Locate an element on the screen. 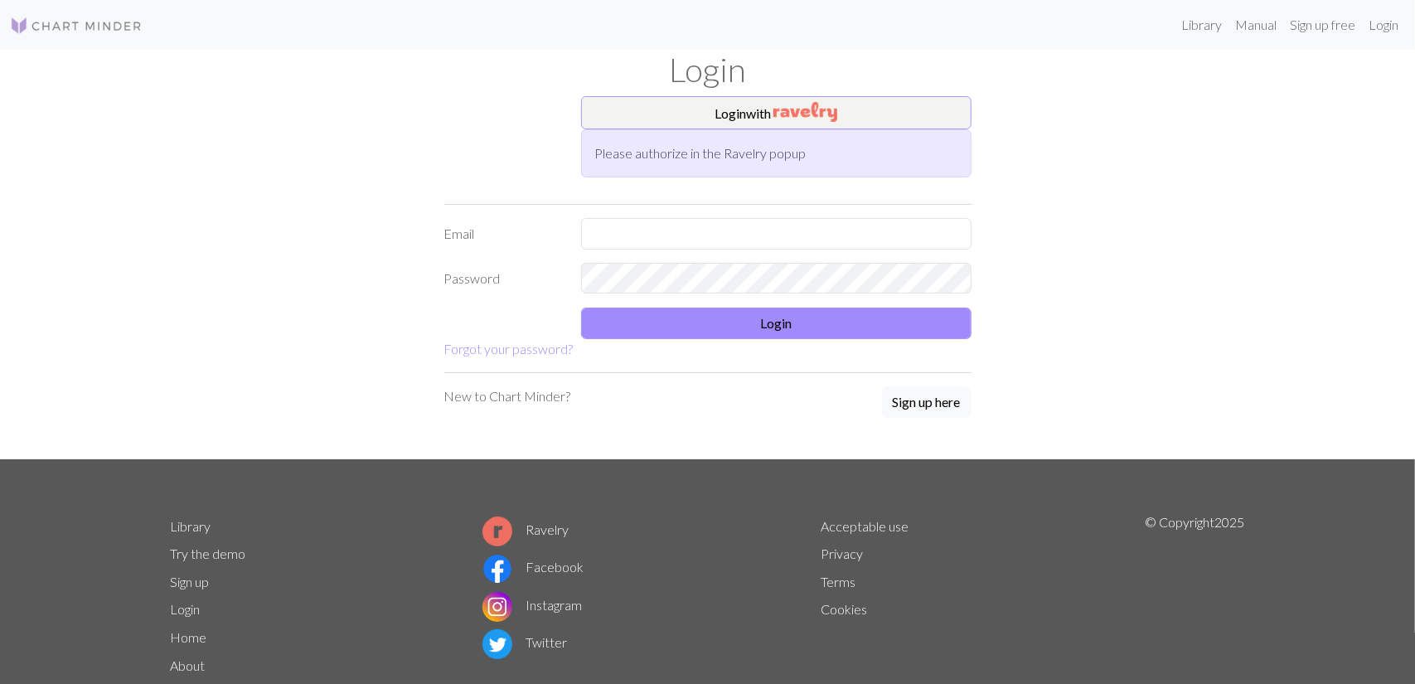 This screenshot has height=684, width=1415. a: Cookies is located at coordinates (844, 608).